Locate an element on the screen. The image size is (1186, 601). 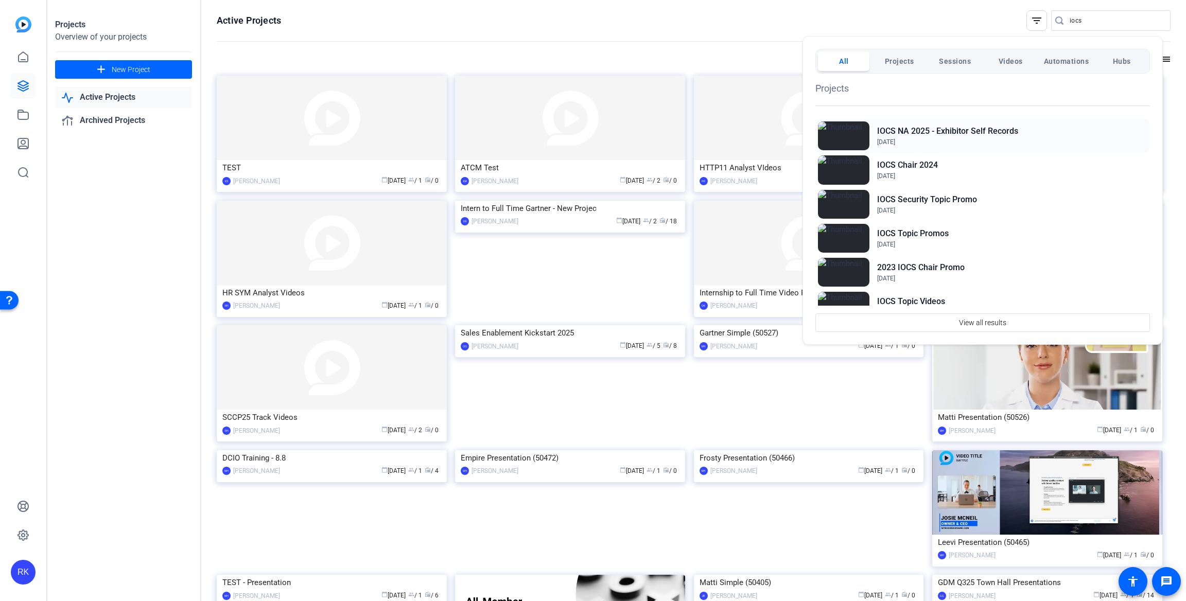
span: Projects is located at coordinates (900, 61).